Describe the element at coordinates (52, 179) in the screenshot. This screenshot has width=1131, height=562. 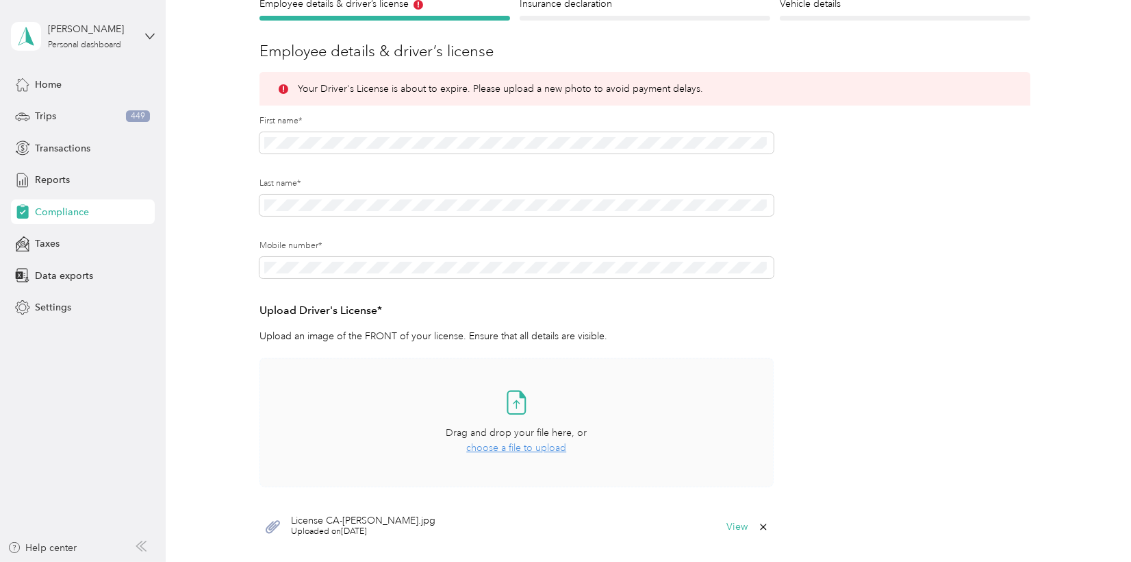
I see `span: Reports` at that location.